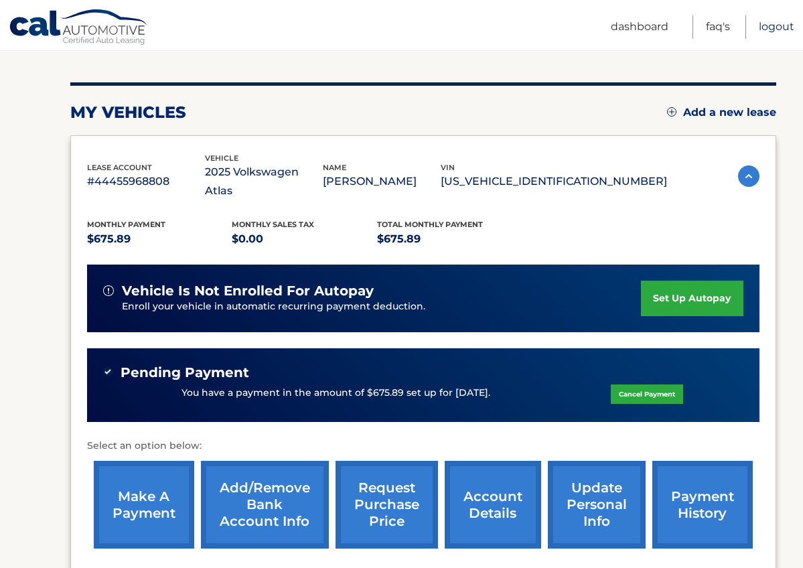 This screenshot has height=568, width=803. I want to click on a: make a payment, so click(144, 504).